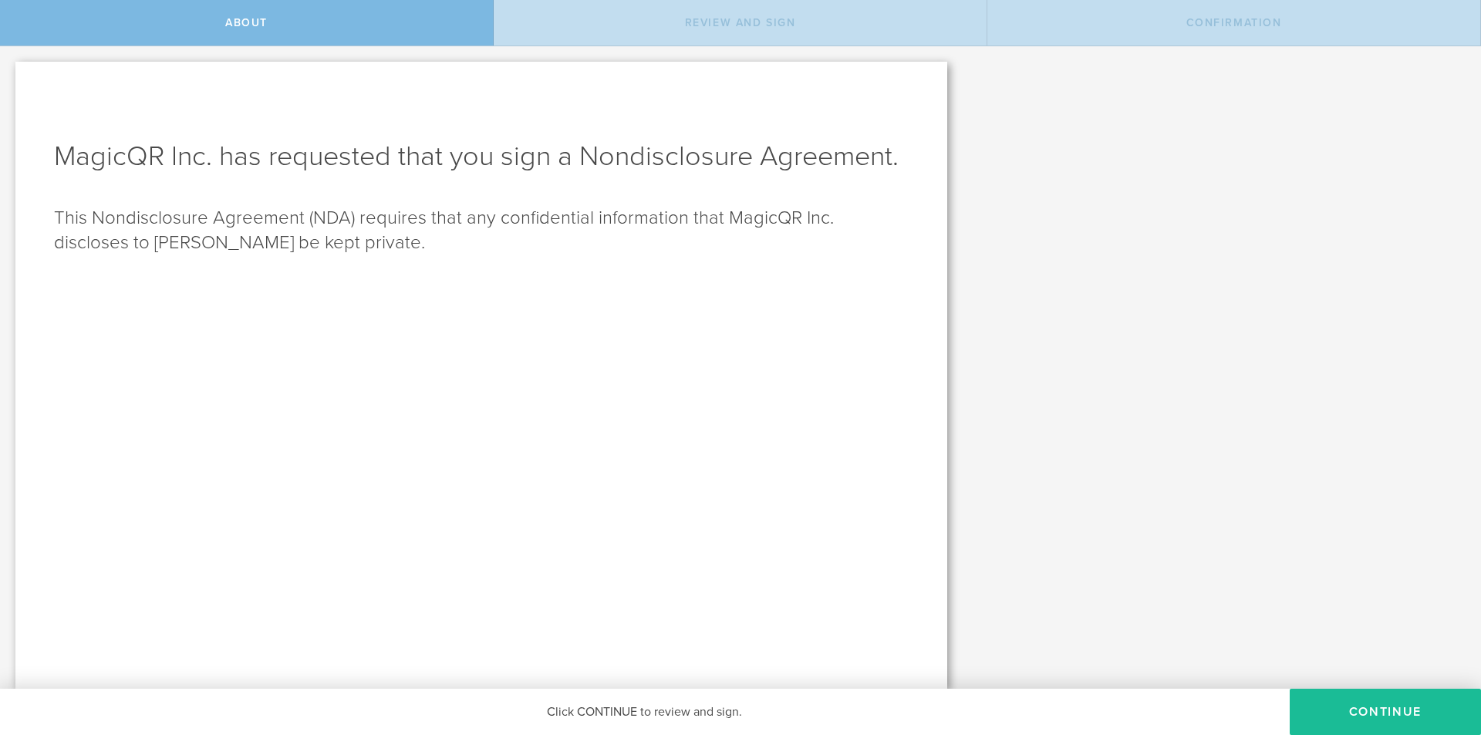 This screenshot has height=735, width=1481. I want to click on span: About, so click(246, 22).